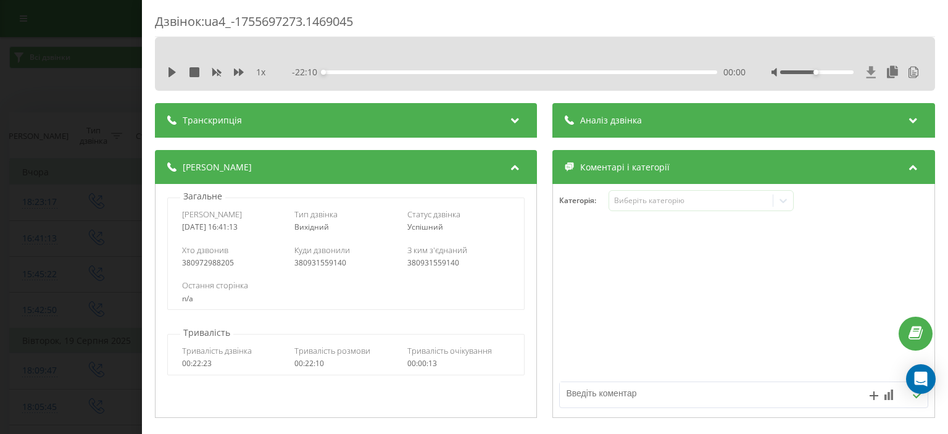  What do you see at coordinates (346, 364) in the screenshot?
I see `div: 00:22:10` at bounding box center [346, 364].